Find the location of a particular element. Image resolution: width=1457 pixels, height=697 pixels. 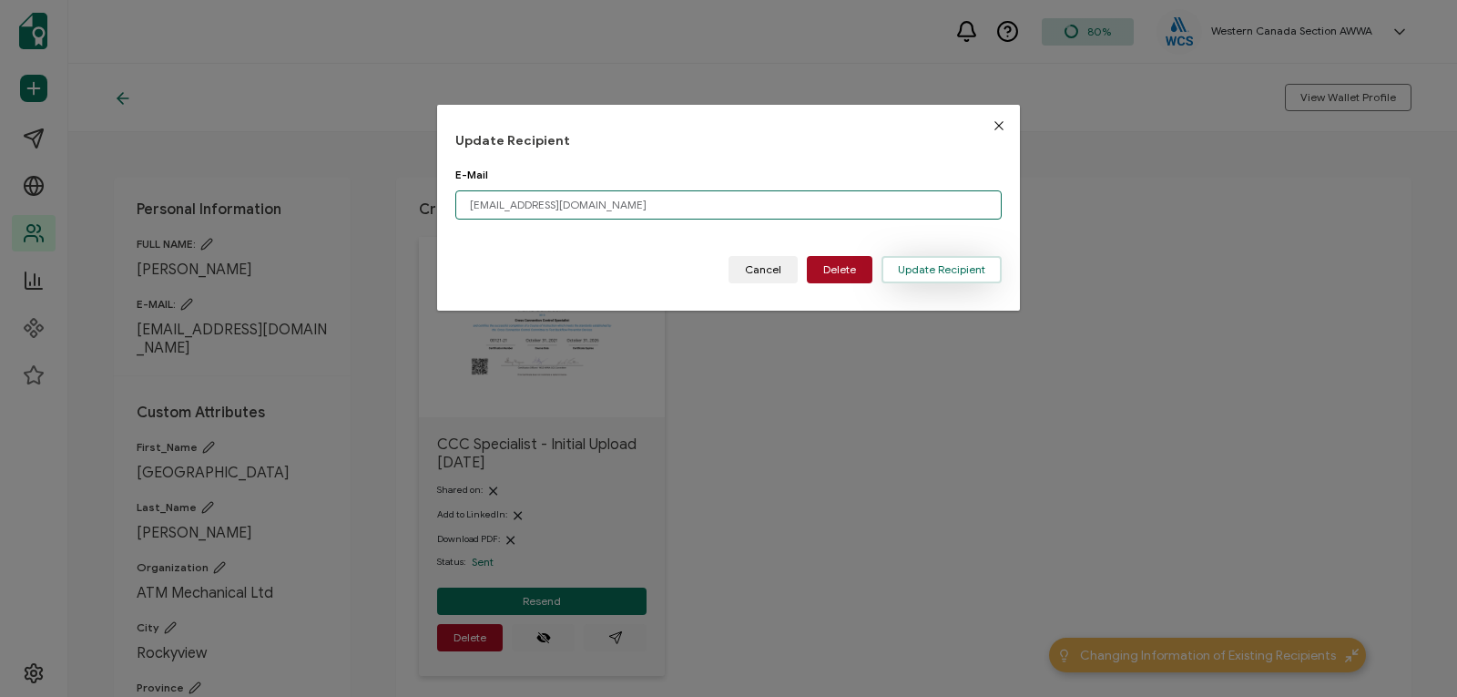

span: E-Mail is located at coordinates (472, 174).